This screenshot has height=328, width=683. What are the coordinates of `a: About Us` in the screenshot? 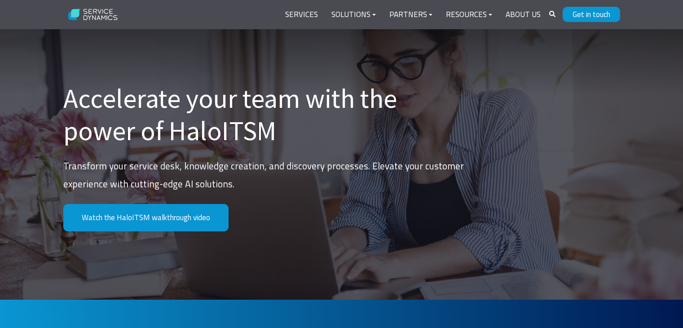 It's located at (524, 15).